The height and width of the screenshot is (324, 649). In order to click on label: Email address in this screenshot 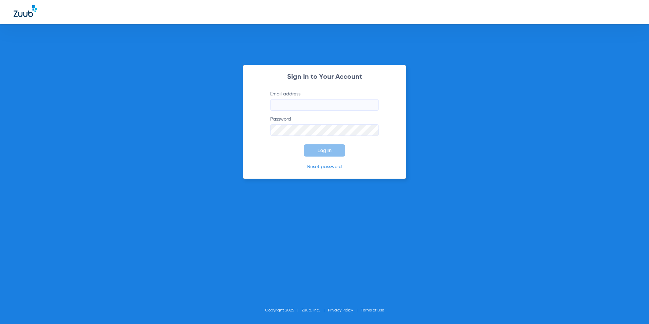, I will do `click(325, 100)`.